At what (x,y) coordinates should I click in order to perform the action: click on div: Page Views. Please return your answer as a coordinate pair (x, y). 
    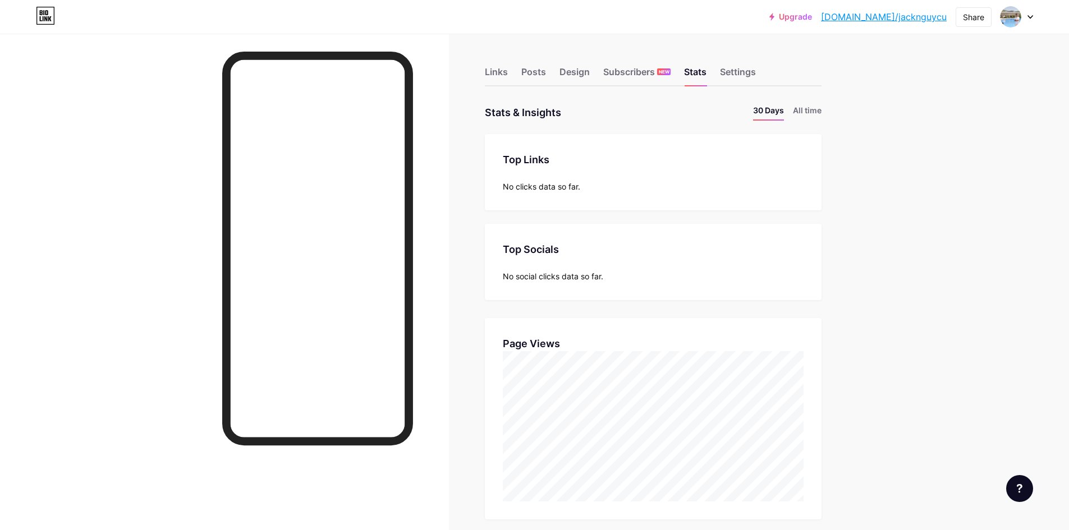
    Looking at the image, I should click on (653, 343).